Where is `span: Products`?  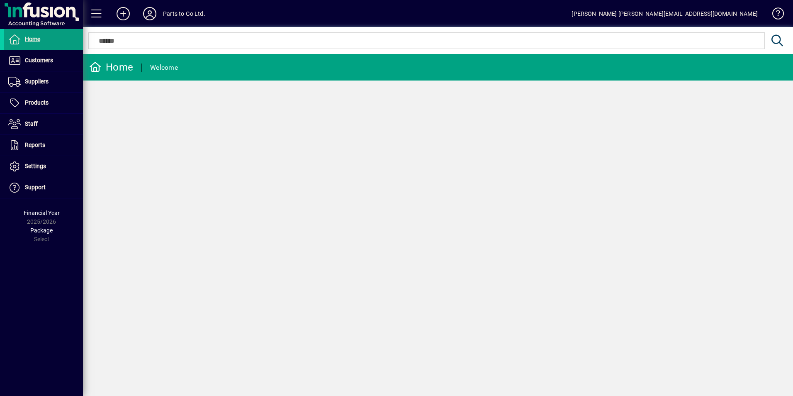
span: Products is located at coordinates (36, 102).